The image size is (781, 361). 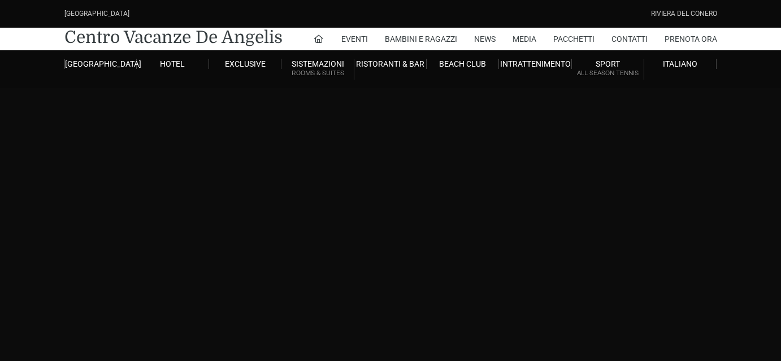 I want to click on small: All Season Tennis, so click(x=607, y=73).